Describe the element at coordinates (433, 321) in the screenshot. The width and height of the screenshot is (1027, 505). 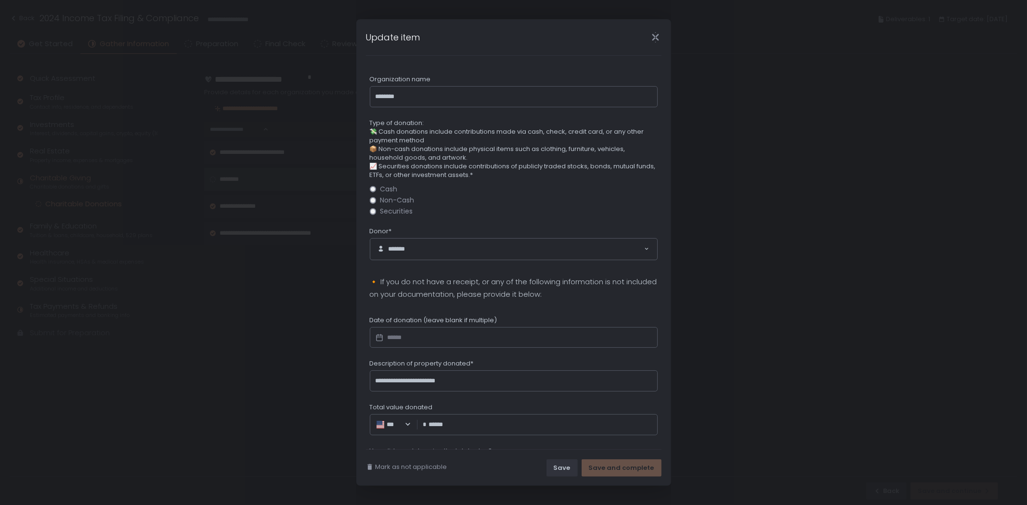
I see `span: Date of donation (leave blank if multiple)` at that location.